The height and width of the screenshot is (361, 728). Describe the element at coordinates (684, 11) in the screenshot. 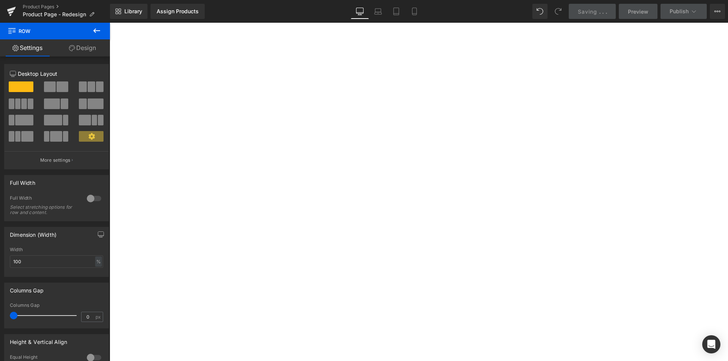

I see `button: Publish` at that location.